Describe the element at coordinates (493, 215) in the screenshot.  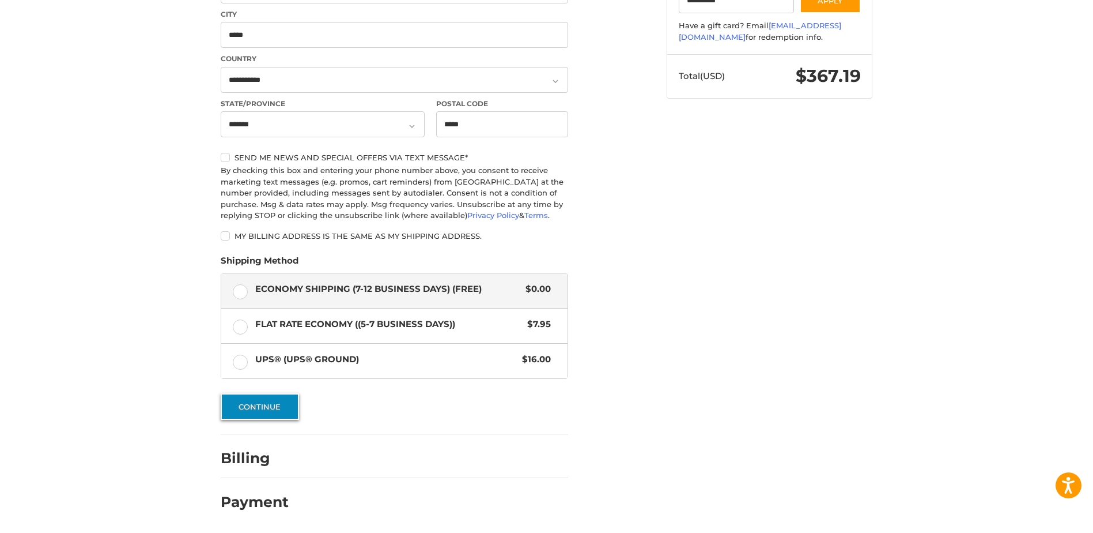
I see `a: Privacy Policy` at that location.